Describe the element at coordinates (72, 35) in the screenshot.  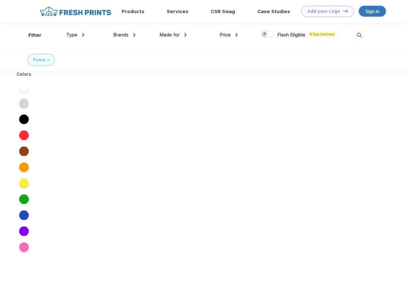
I see `span: Type` at that location.